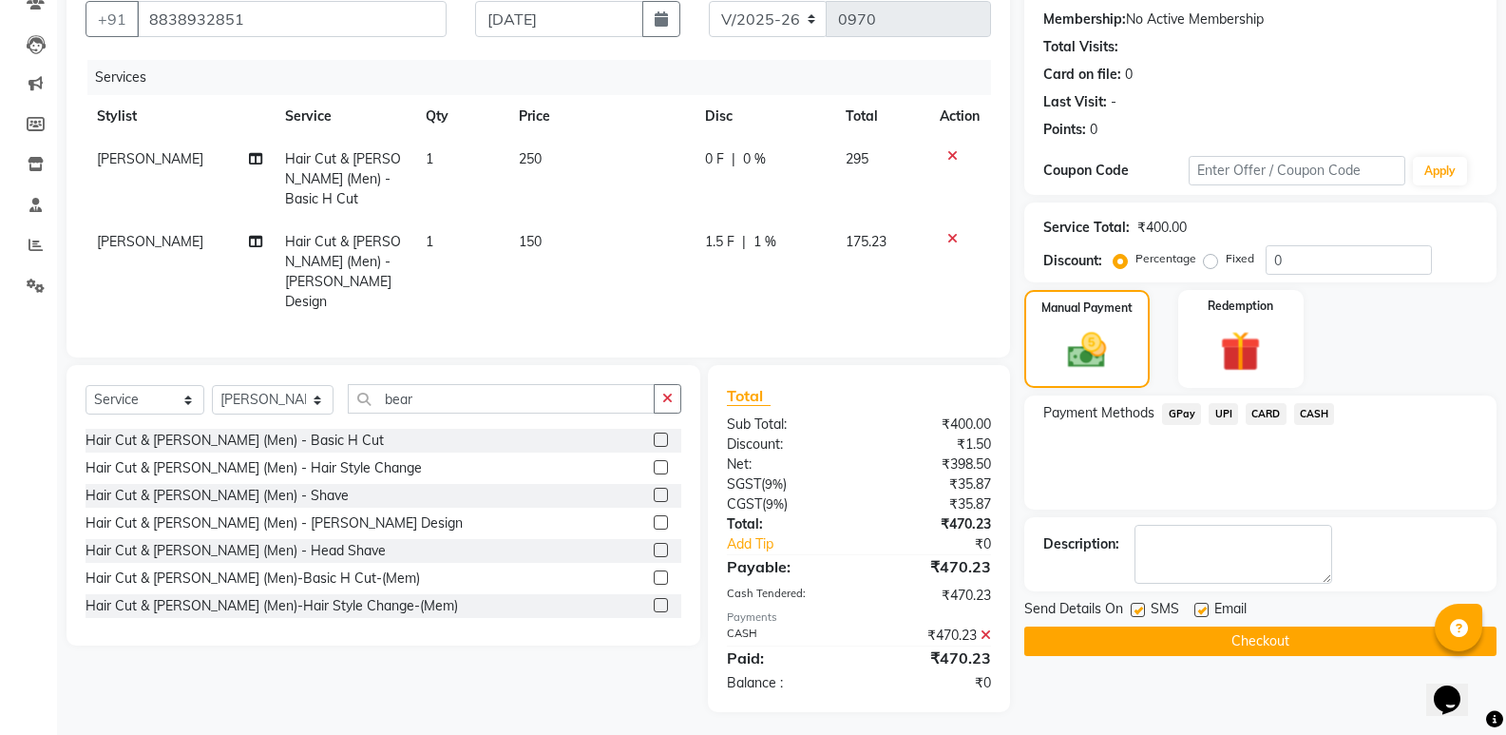 This screenshot has height=735, width=1506. Describe the element at coordinates (1240, 258) in the screenshot. I see `label: Fixed` at that location.